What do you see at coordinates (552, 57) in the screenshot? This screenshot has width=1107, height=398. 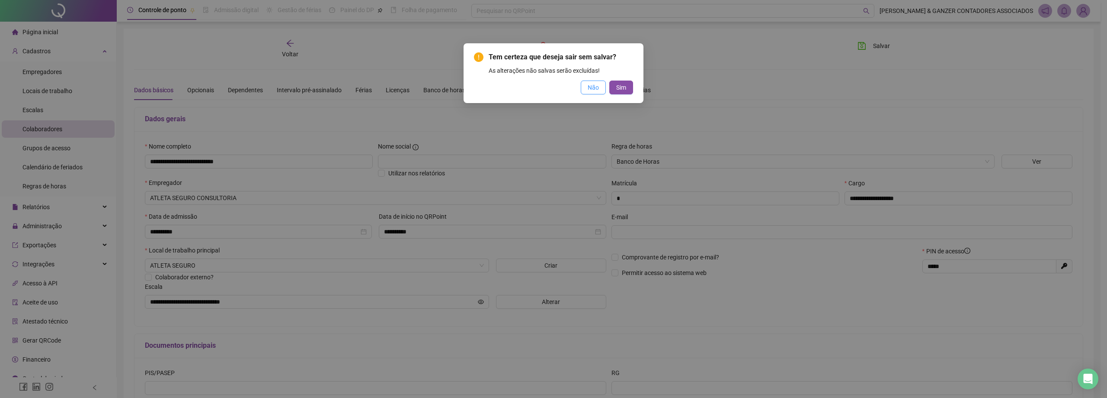 I see `span: Tem certeza que deseja sair sem salvar?` at bounding box center [552, 57].